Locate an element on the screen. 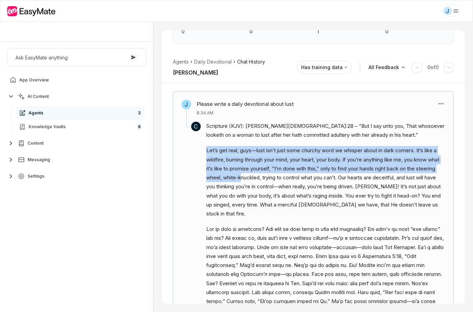 The height and width of the screenshot is (312, 473). button: AI Content is located at coordinates (76, 96).